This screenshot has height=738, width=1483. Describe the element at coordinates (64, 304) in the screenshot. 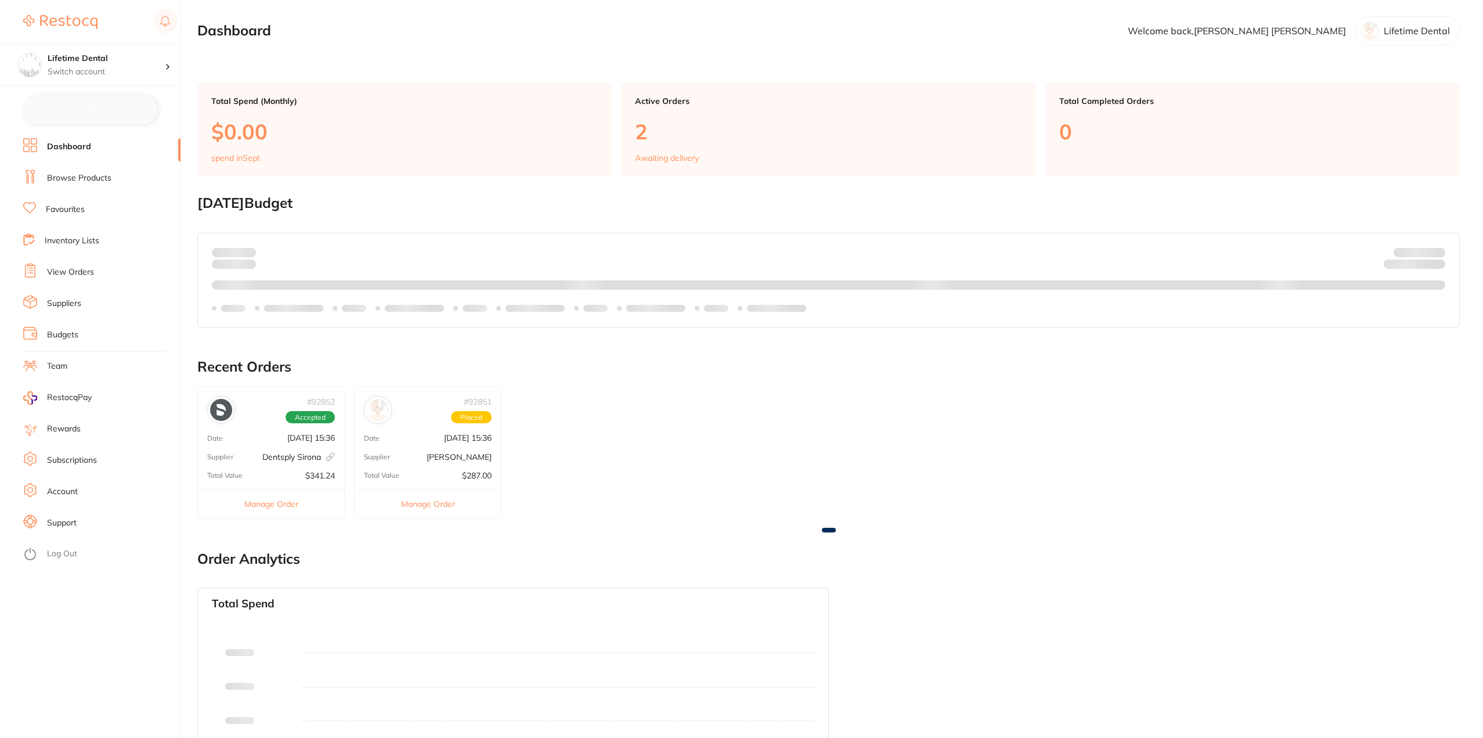

I see `a: Suppliers` at that location.